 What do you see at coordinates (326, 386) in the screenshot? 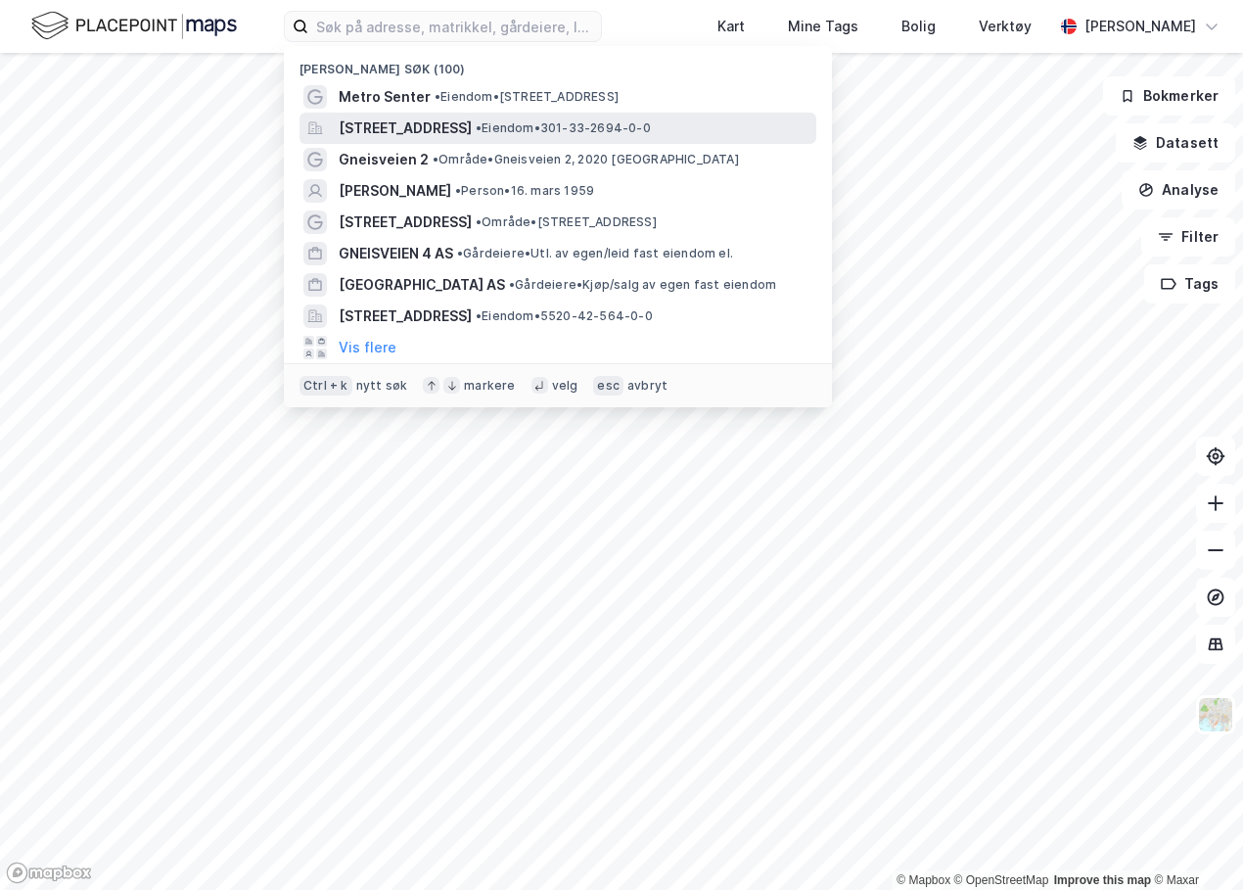
I see `div: Ctrl + k` at bounding box center [326, 386].